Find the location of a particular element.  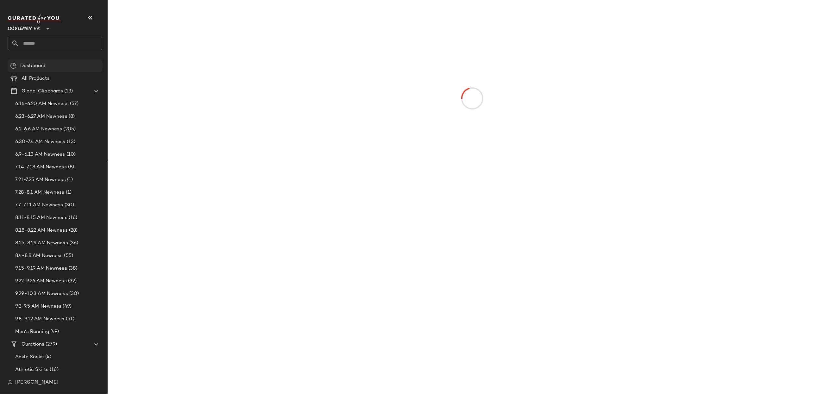

span: Ankle Socks is located at coordinates (29, 357).